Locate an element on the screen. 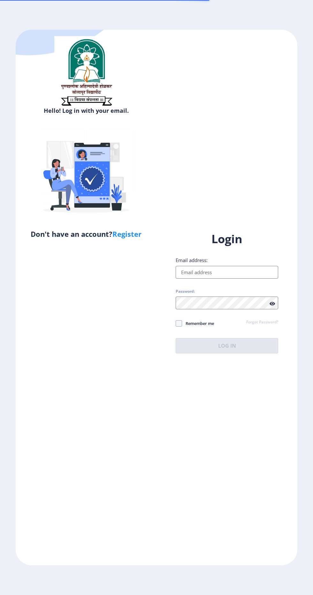 The height and width of the screenshot is (595, 313). h5: Don't have an account? is located at coordinates (86, 234).